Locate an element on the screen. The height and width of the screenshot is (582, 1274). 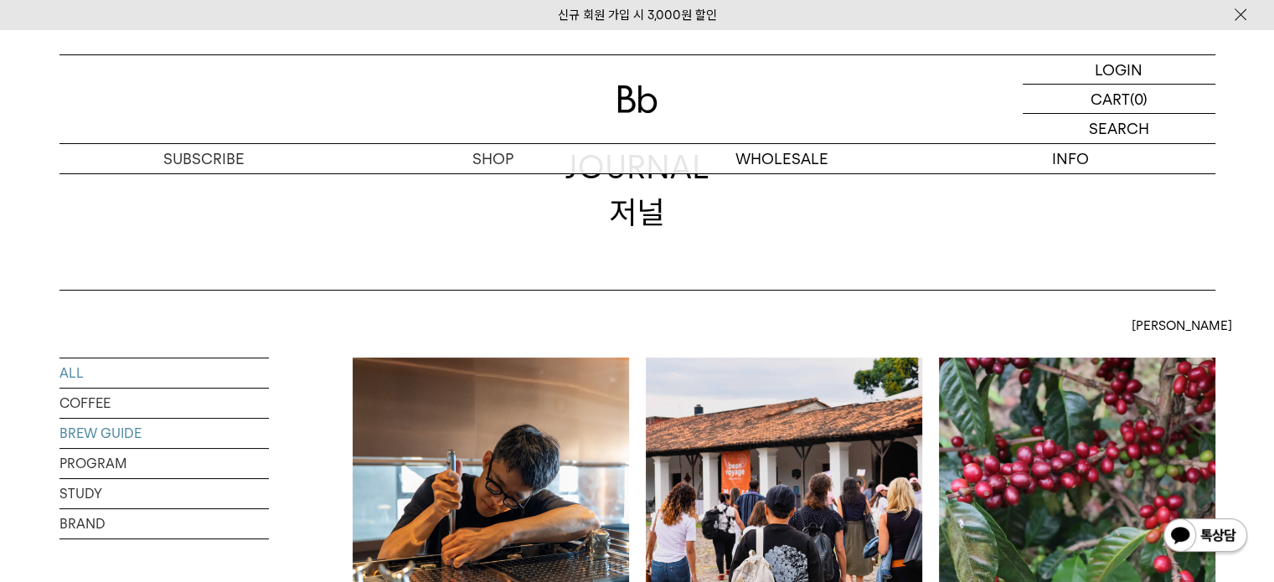
a: BREW GUIDE is located at coordinates (164, 433).